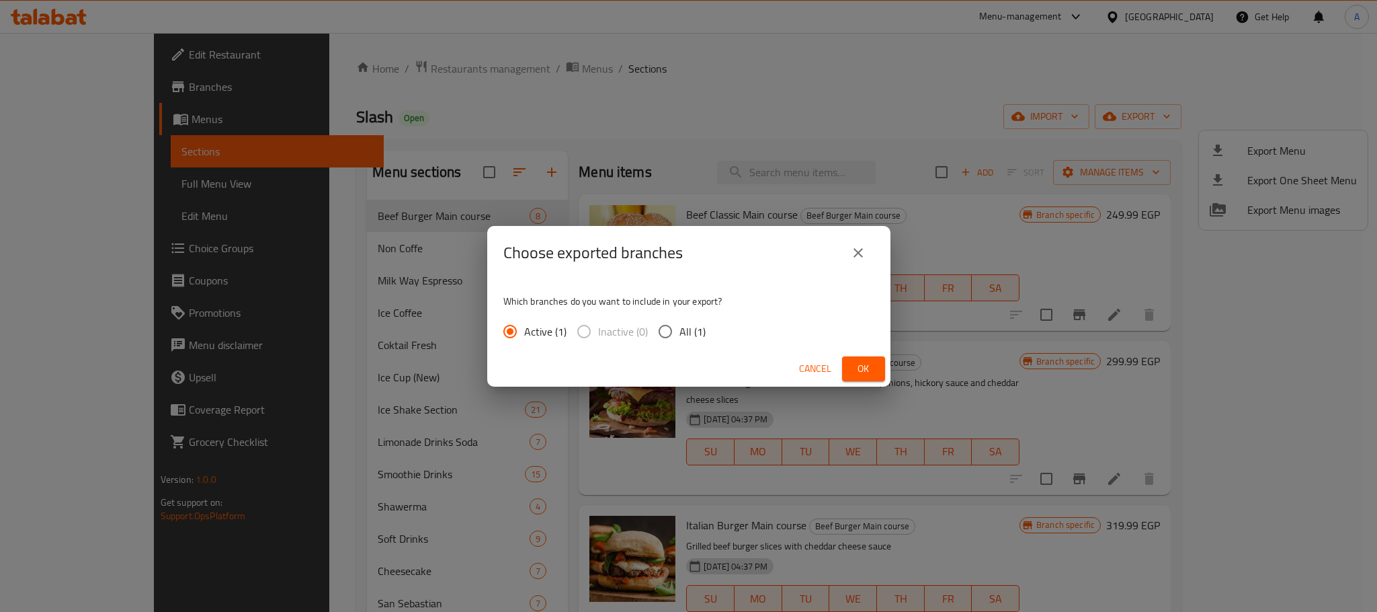 This screenshot has width=1377, height=612. I want to click on span: Active (1), so click(545, 331).